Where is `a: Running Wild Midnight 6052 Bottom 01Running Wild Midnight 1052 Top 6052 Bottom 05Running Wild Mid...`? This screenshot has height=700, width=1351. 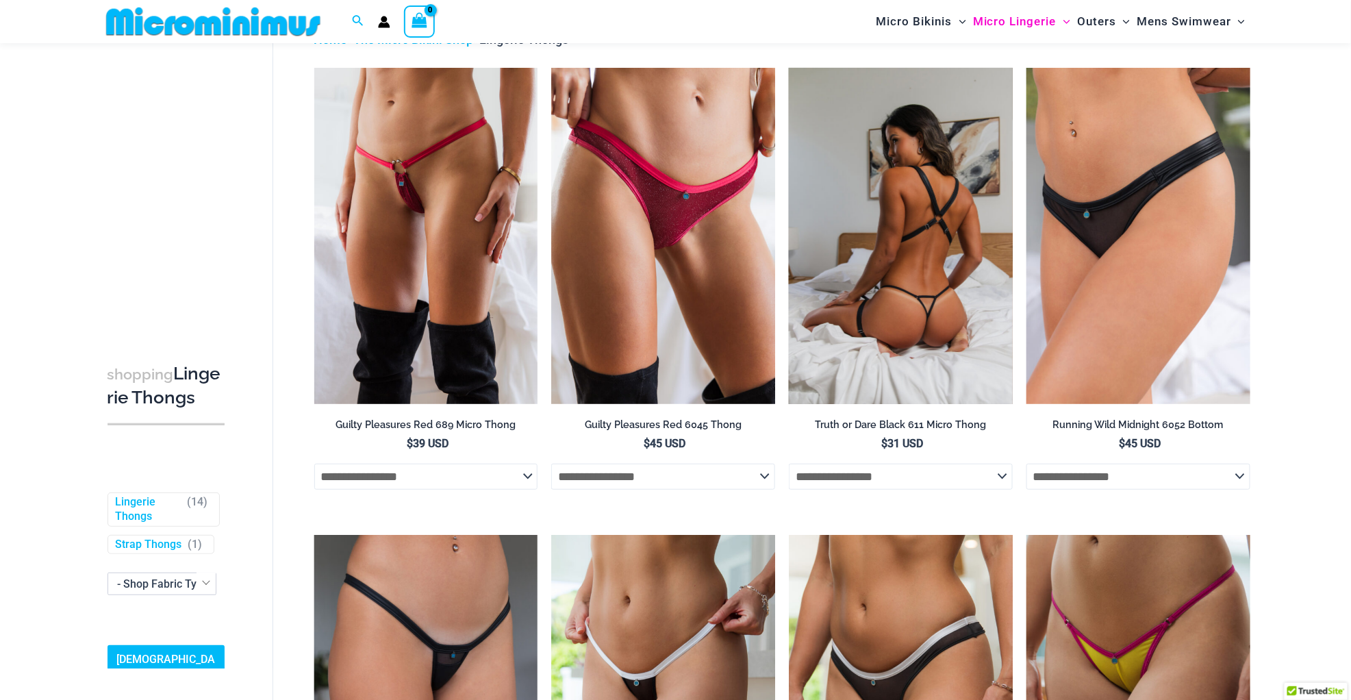
a: Running Wild Midnight 6052 Bottom 01Running Wild Midnight 1052 Top 6052 Bottom 05Running Wild Mid... is located at coordinates (1138, 236).